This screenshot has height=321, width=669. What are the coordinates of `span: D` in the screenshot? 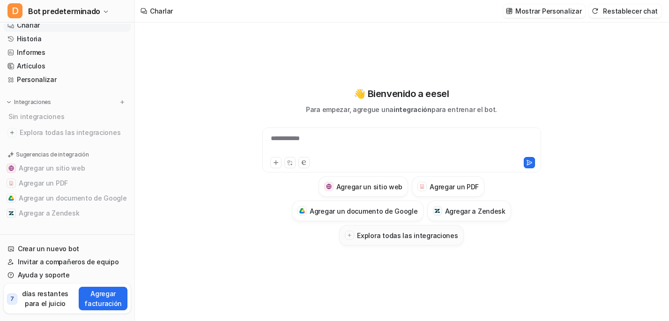 It's located at (15, 11).